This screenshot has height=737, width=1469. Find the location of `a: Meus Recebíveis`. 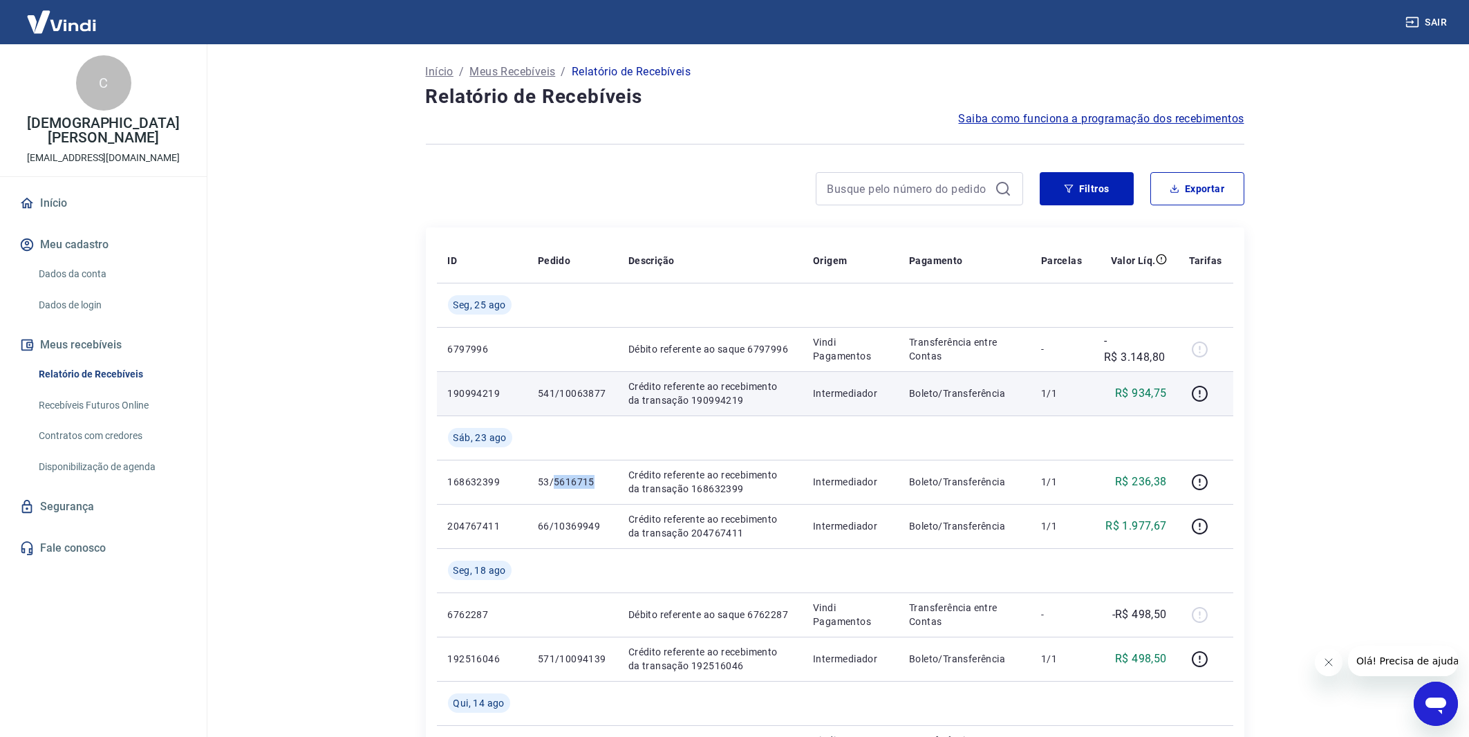

a: Meus Recebíveis is located at coordinates (512, 72).